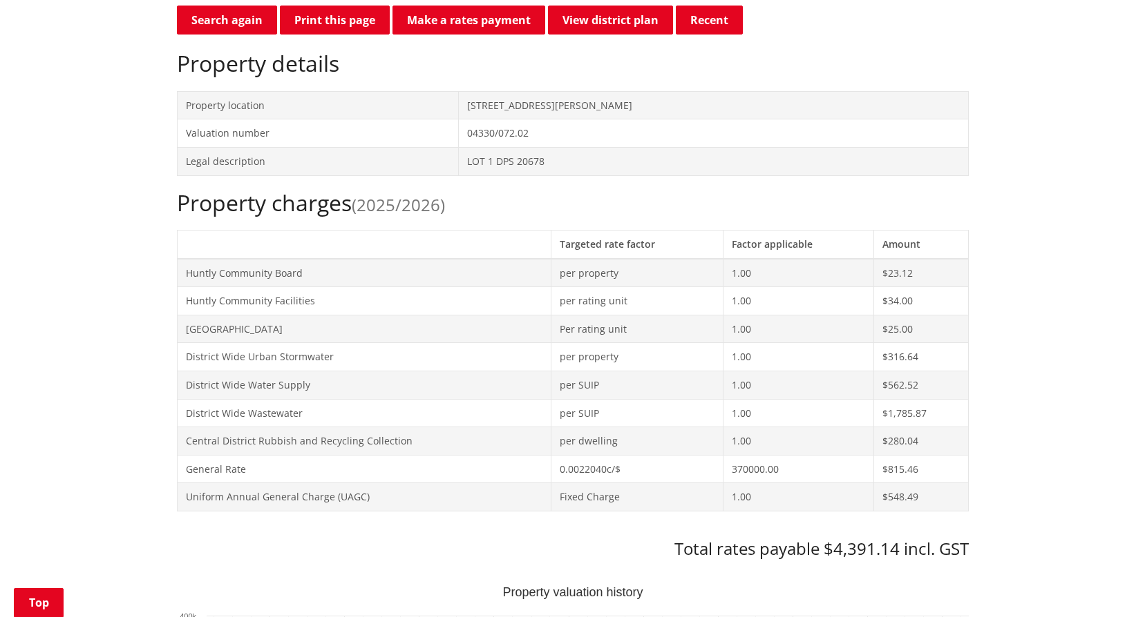  Describe the element at coordinates (921, 441) in the screenshot. I see `td: $280.04` at that location.